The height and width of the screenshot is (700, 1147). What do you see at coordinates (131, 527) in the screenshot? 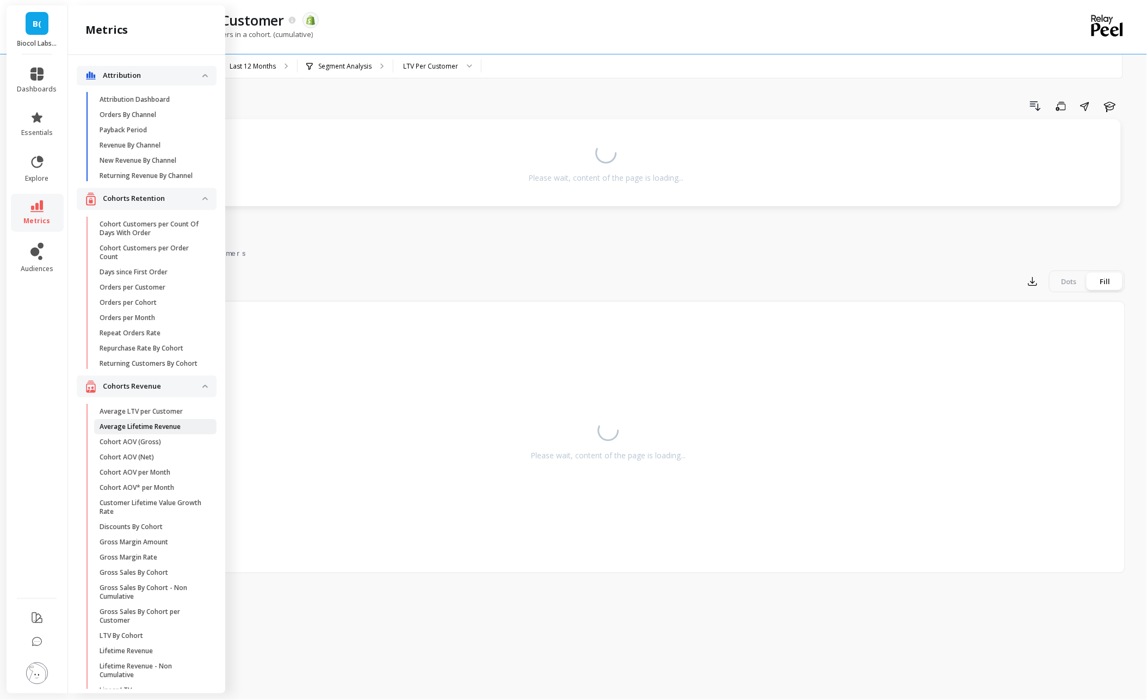
I see `p: Discounts By Cohort` at bounding box center [131, 527].